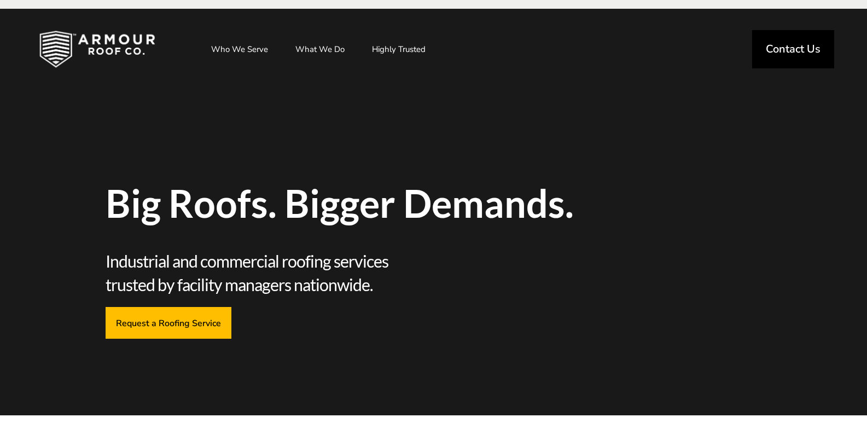  Describe the element at coordinates (97, 49) in the screenshot. I see `img: Industrial and Commercial Roofing Company | Armour Roof Co.` at that location.